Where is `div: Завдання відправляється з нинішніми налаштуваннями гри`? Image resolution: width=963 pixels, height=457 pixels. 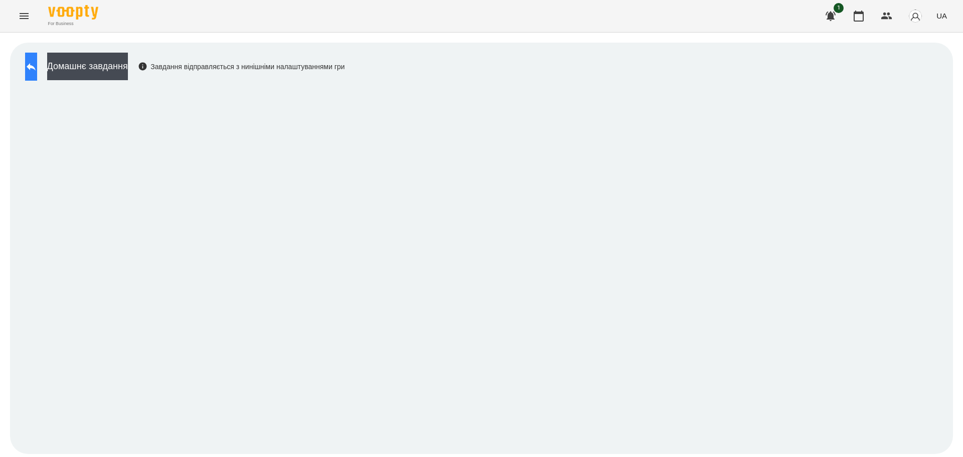
div: Завдання відправляється з нинішніми налаштуваннями гри is located at coordinates (241, 67).